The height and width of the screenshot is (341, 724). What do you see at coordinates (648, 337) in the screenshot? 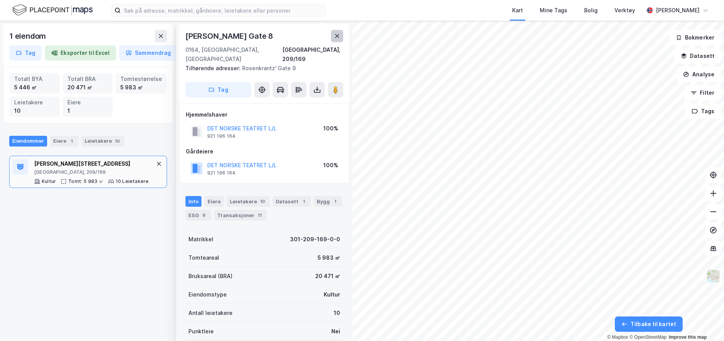
I see `a: OpenStreetMap` at bounding box center [648, 337].